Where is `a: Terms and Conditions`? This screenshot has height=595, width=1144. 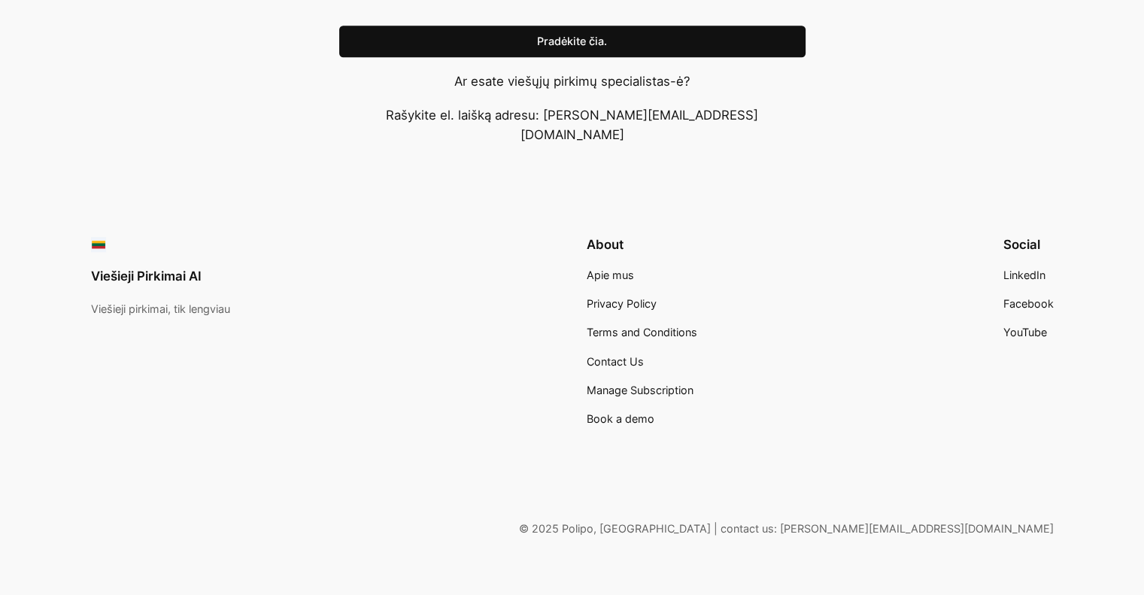 a: Terms and Conditions is located at coordinates (641, 332).